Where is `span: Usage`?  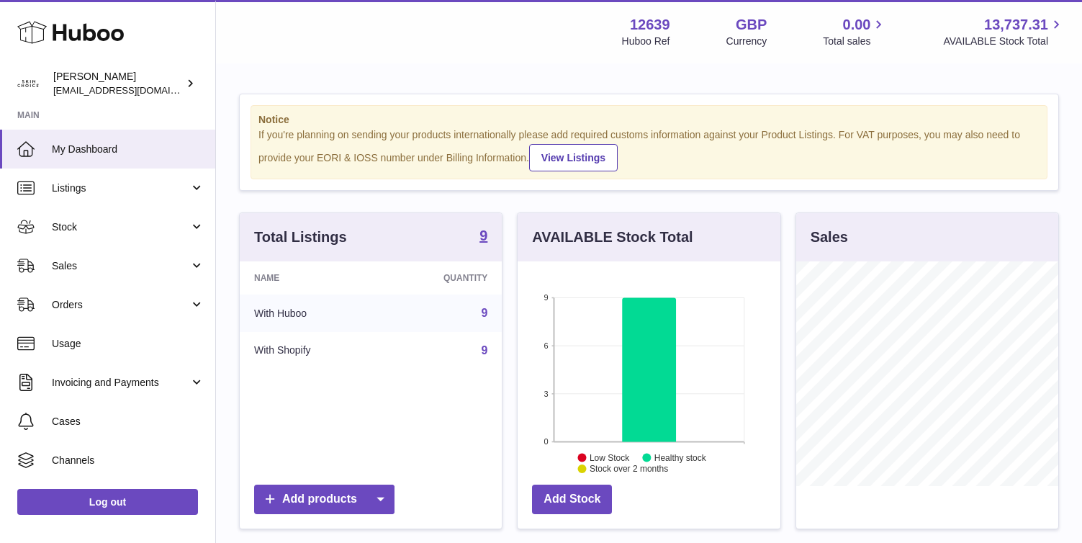
span: Usage is located at coordinates (128, 343).